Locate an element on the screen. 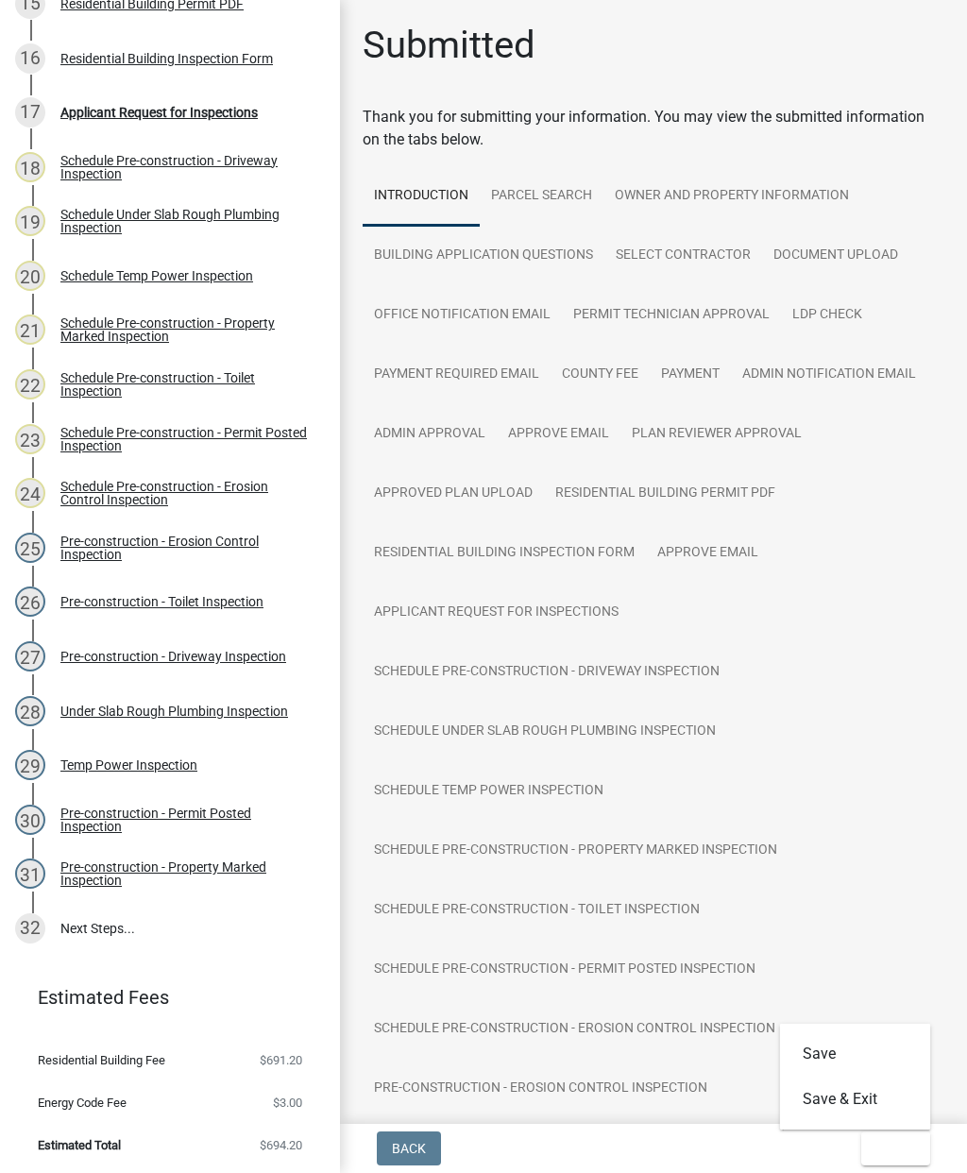 This screenshot has width=967, height=1173. div: Thank you for submitting your information. You may view the submitted information on the tabs below. is located at coordinates (654, 128).